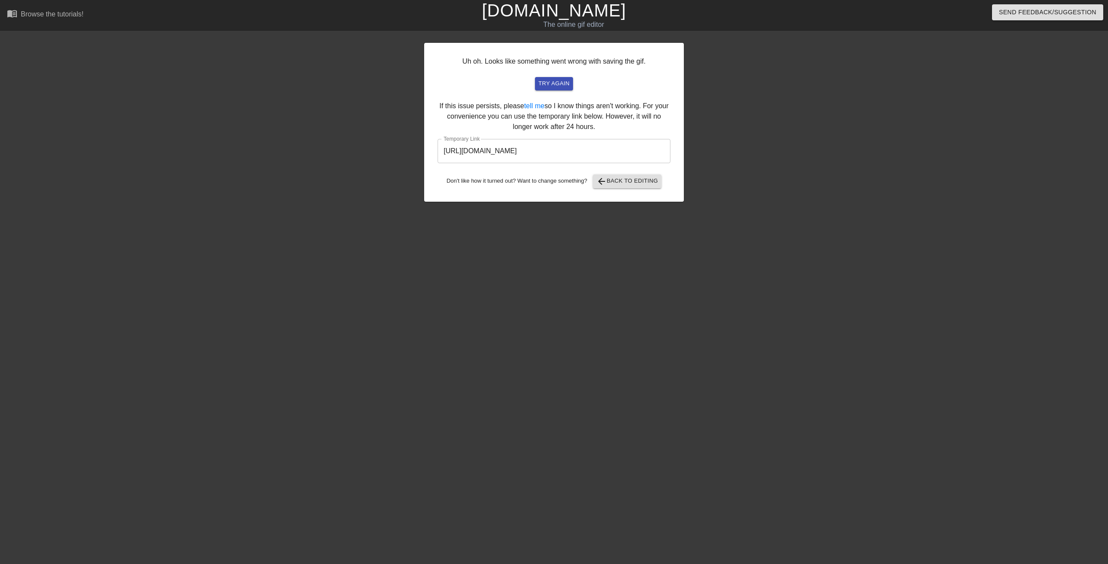  Describe the element at coordinates (1047, 12) in the screenshot. I see `button: Send Feedback/Suggestion` at that location.